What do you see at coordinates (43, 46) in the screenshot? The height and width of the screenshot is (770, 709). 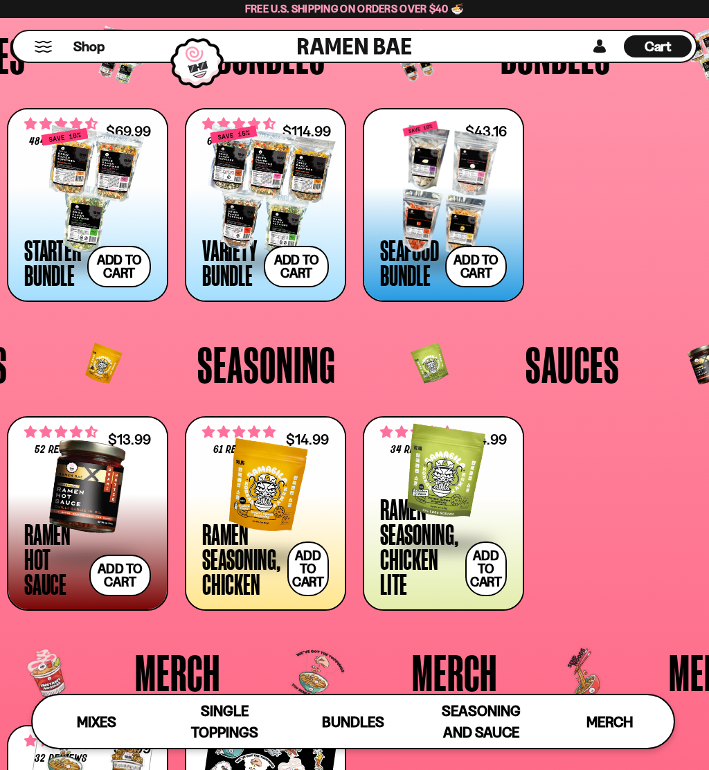 I see `button: Mobile Menu Trigger` at bounding box center [43, 46].